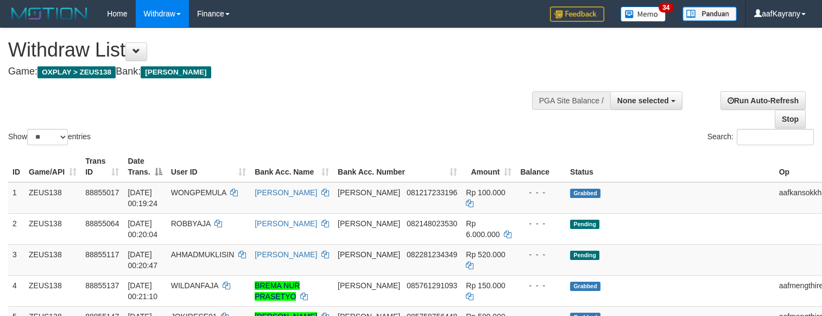 The image size is (822, 316). What do you see at coordinates (277, 291) in the screenshot?
I see `a: BREMA NUR PRASETYO` at bounding box center [277, 291].